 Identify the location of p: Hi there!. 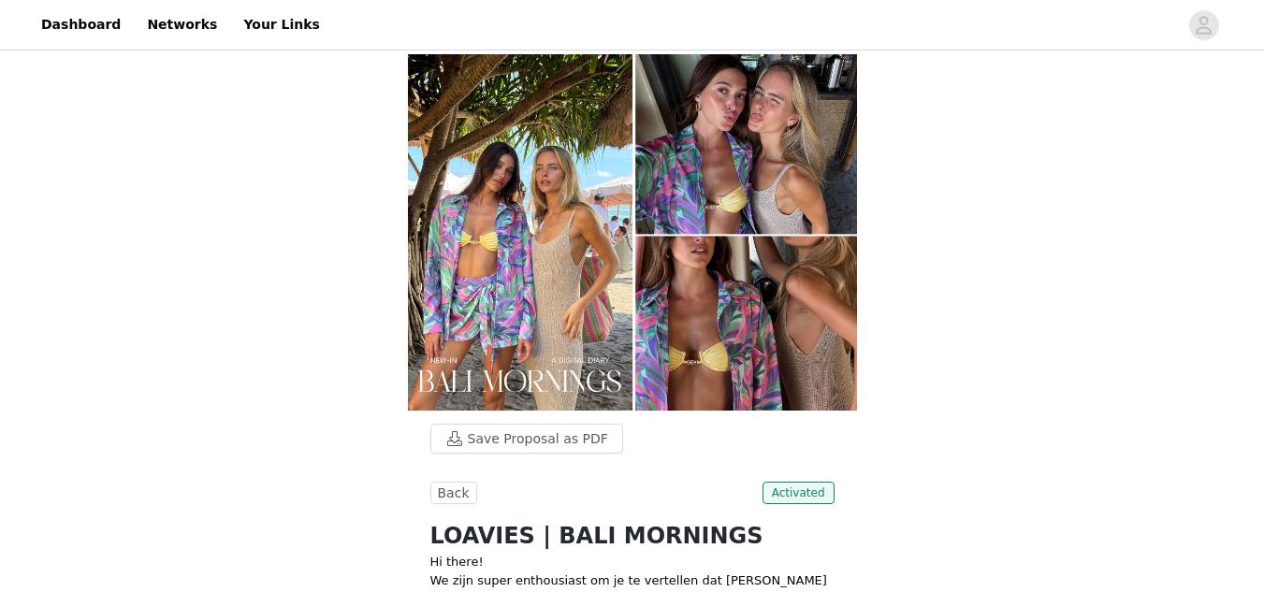
(632, 562).